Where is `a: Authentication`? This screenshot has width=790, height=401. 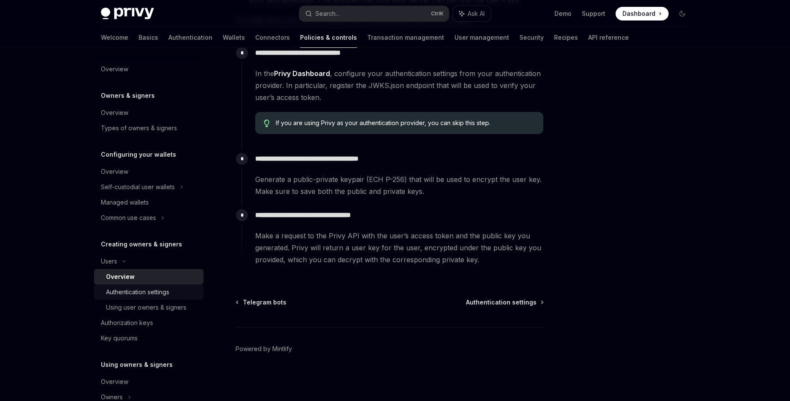 a: Authentication is located at coordinates (190, 38).